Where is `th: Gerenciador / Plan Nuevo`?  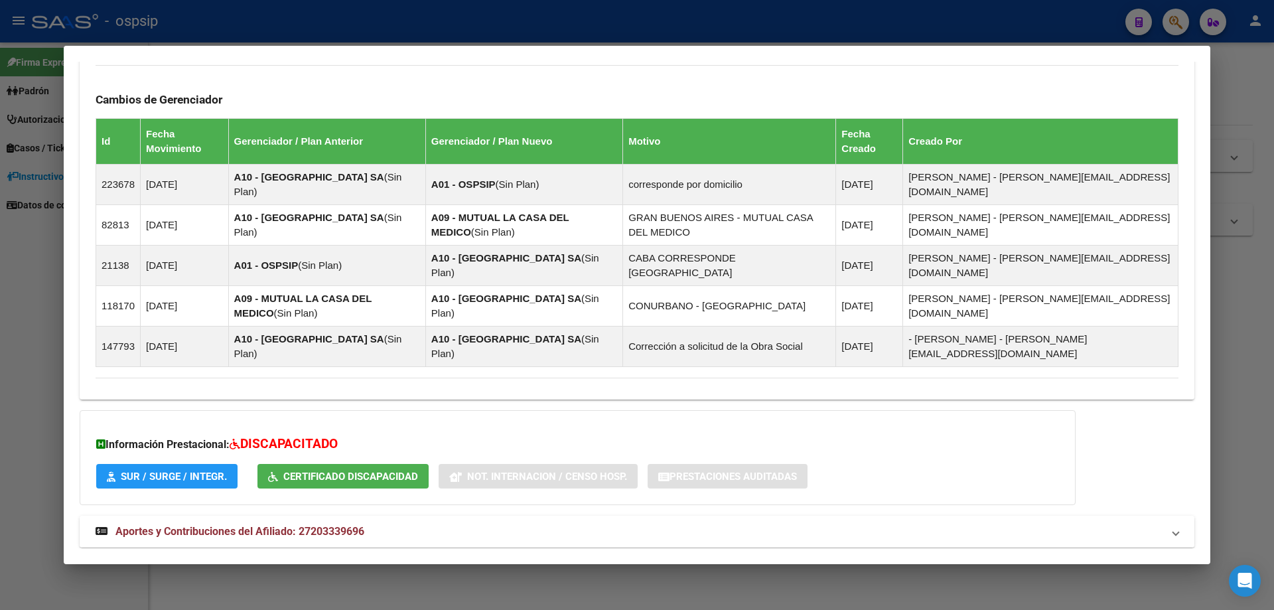 th: Gerenciador / Plan Nuevo is located at coordinates (523, 141).